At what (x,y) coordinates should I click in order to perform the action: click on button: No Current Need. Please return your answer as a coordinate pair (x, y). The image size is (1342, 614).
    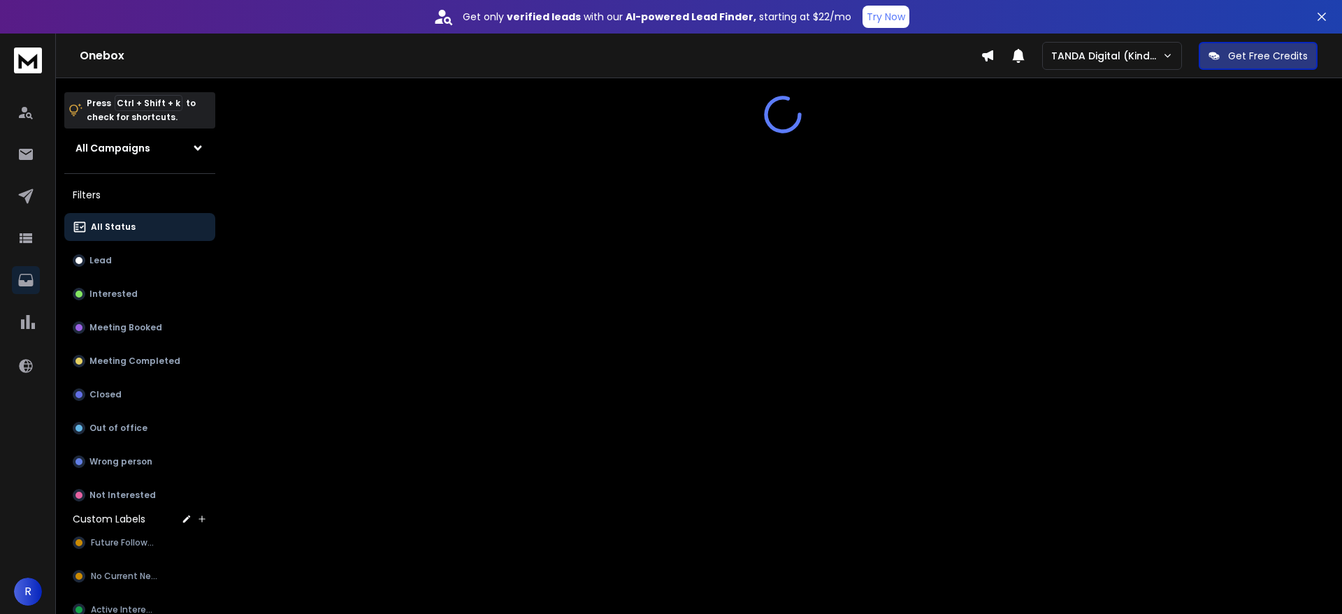
    Looking at the image, I should click on (140, 577).